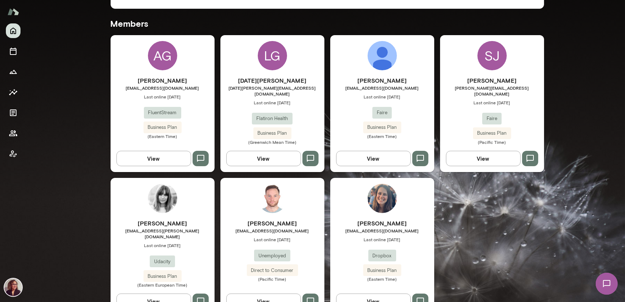  What do you see at coordinates (272, 119) in the screenshot?
I see `span: Flatiron Health` at bounding box center [272, 119].